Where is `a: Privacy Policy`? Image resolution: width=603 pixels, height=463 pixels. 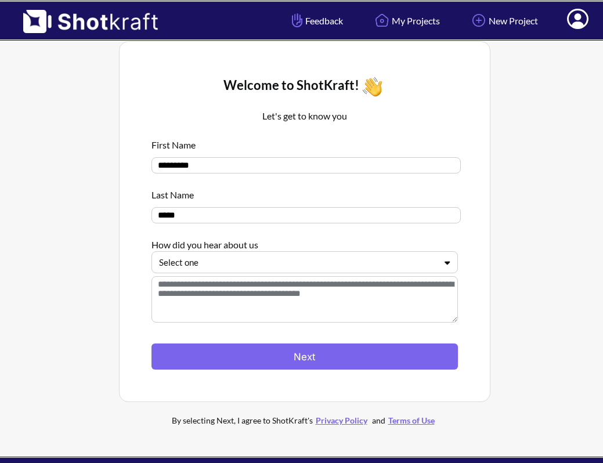
a: Privacy Policy is located at coordinates (341, 420).